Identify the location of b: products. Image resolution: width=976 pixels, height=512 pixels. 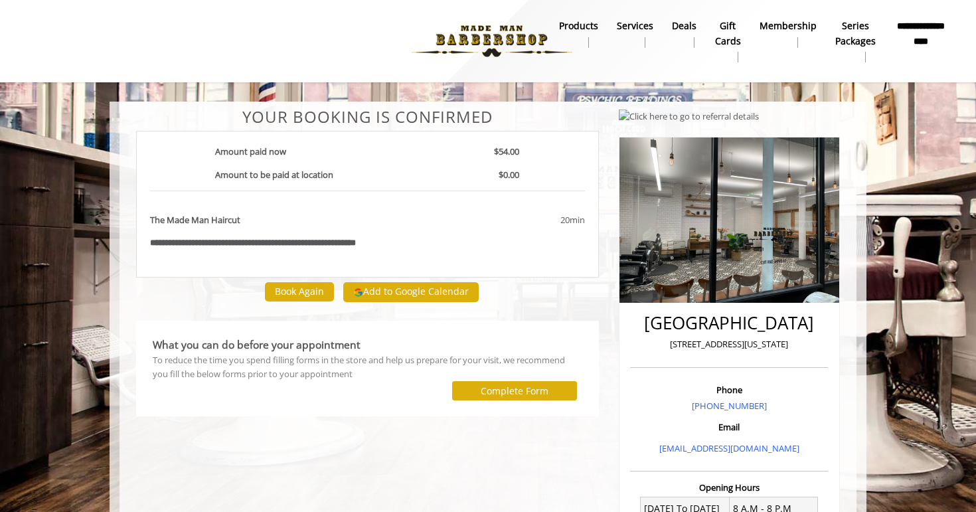
(578, 26).